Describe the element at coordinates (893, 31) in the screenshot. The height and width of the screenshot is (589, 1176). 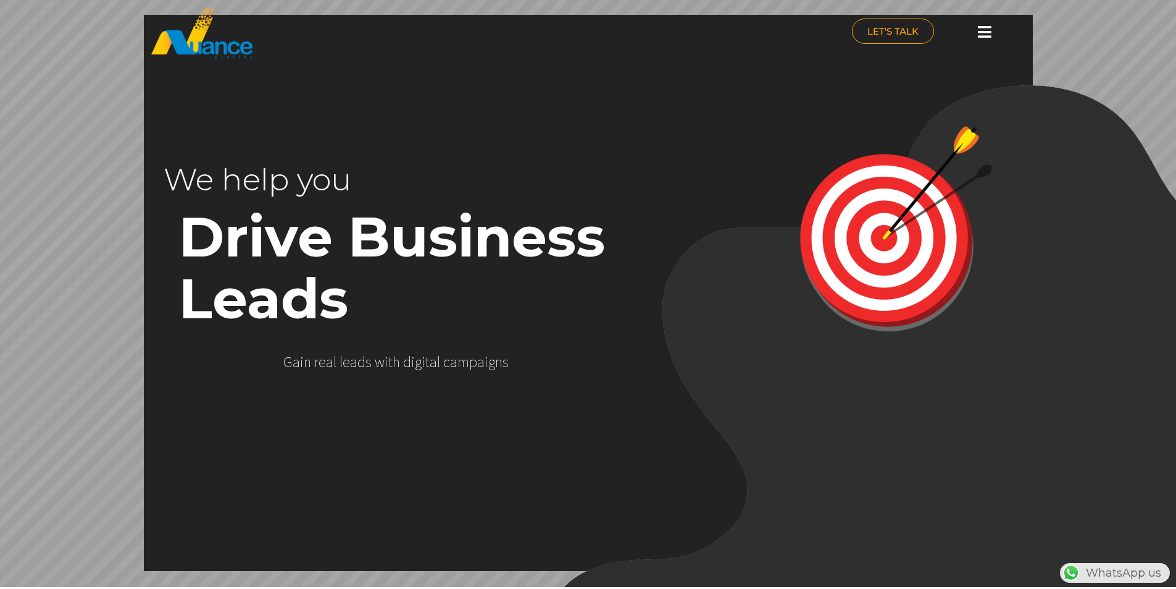
I see `a: LET'S TALK` at that location.